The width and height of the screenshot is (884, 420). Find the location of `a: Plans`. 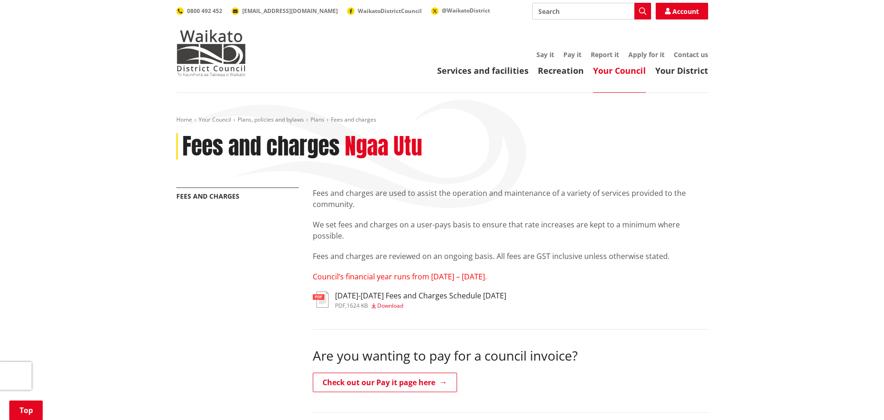

a: Plans is located at coordinates (317, 119).